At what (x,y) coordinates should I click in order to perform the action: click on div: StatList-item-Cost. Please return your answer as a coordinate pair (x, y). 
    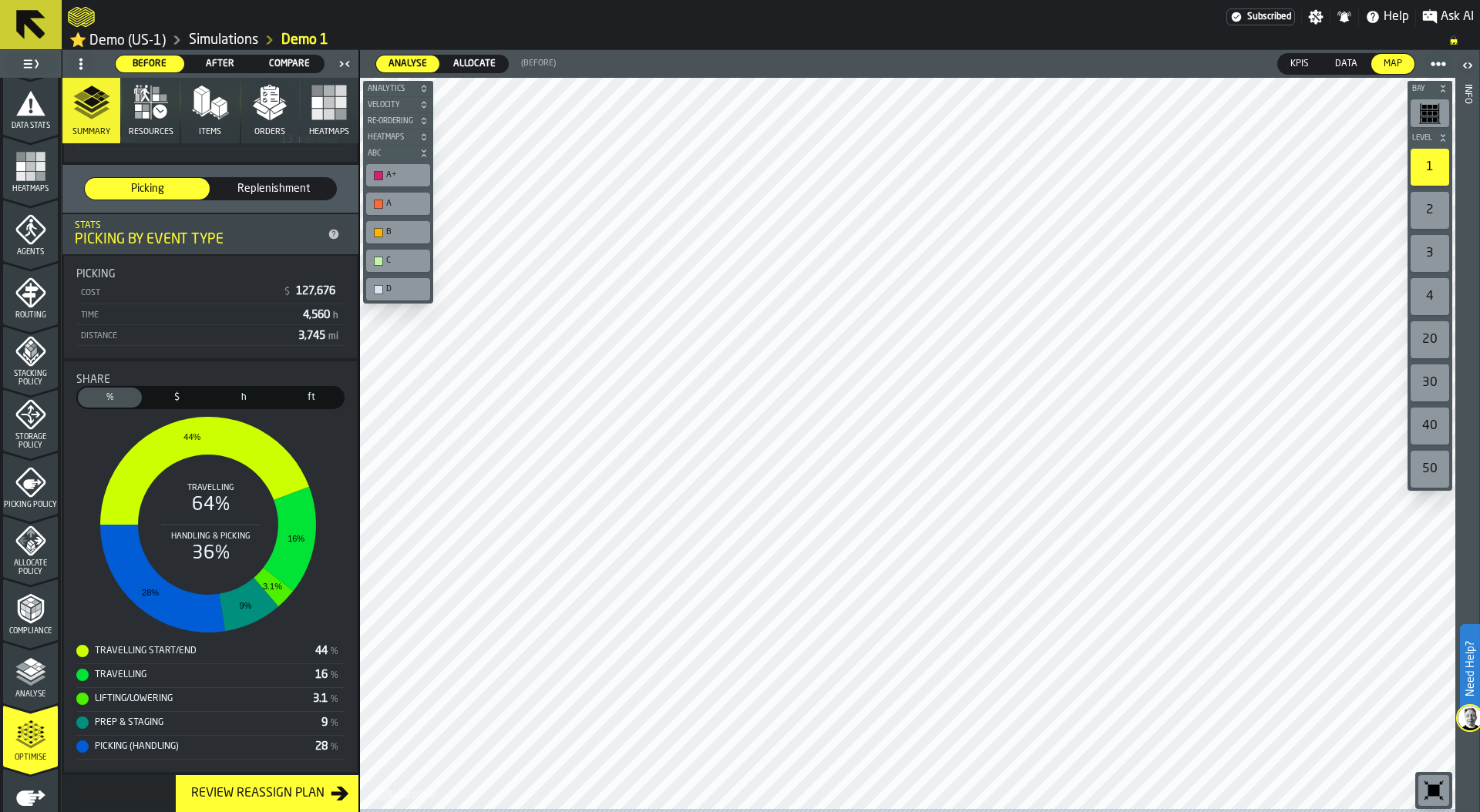
    Looking at the image, I should click on (210, 292).